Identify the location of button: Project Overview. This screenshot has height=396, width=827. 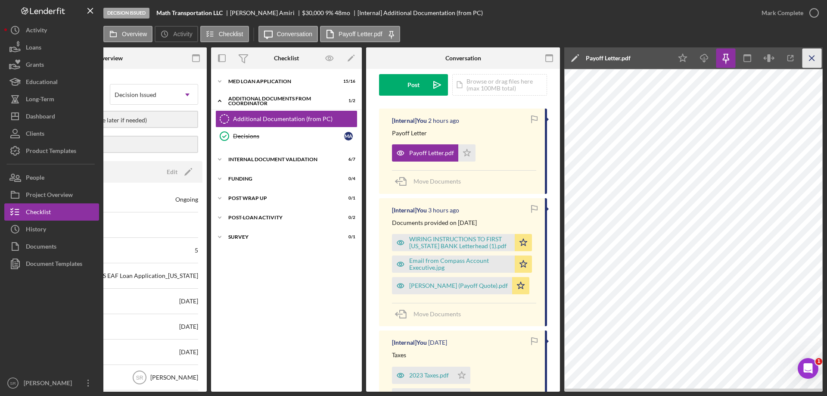
(52, 195).